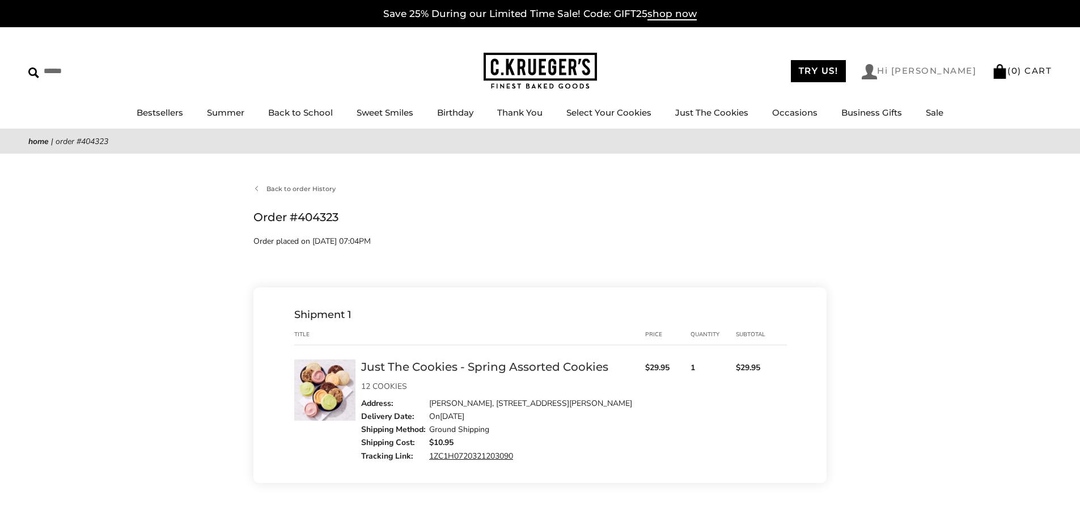 Image resolution: width=1080 pixels, height=521 pixels. What do you see at coordinates (459, 430) in the screenshot?
I see `div: Ground Shipping` at bounding box center [459, 430].